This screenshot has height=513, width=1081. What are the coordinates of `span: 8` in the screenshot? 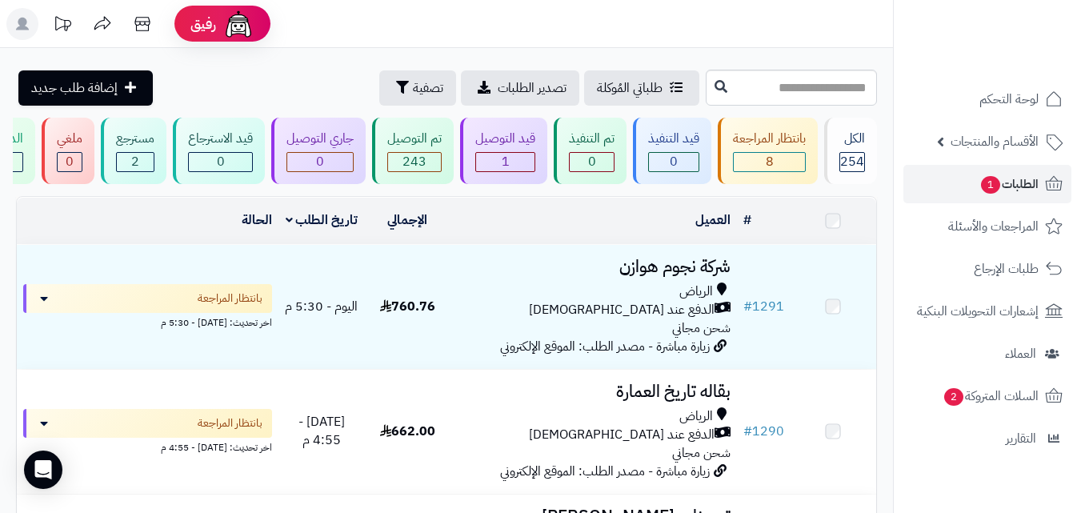 It's located at (769, 162).